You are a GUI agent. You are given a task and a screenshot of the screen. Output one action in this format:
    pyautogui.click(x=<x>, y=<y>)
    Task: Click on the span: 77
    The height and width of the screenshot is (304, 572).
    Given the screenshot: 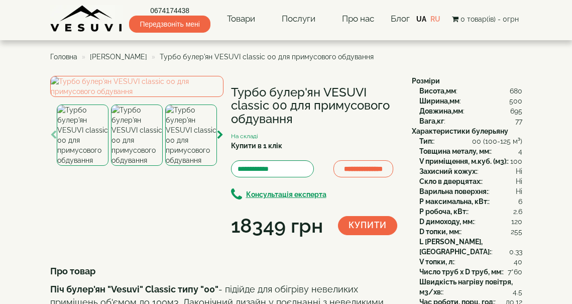 What is the action you would take?
    pyautogui.click(x=519, y=121)
    